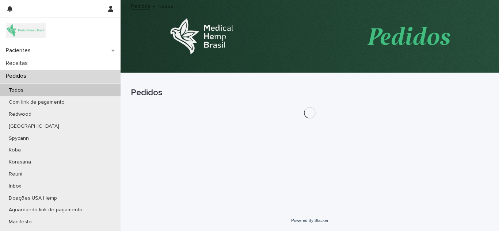 Image resolution: width=499 pixels, height=231 pixels. Describe the element at coordinates (26, 31) in the screenshot. I see `img: 4SJayOo8RSQX0lnsmxob` at that location.